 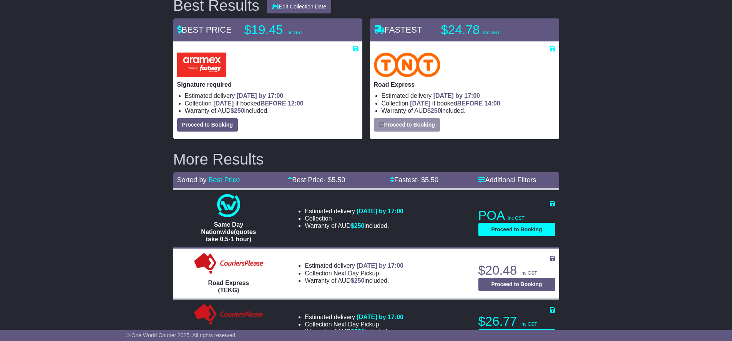 What do you see at coordinates (181, 336) in the screenshot?
I see `span: © One World Courier 2025. All rights reserved.` at bounding box center [181, 336].